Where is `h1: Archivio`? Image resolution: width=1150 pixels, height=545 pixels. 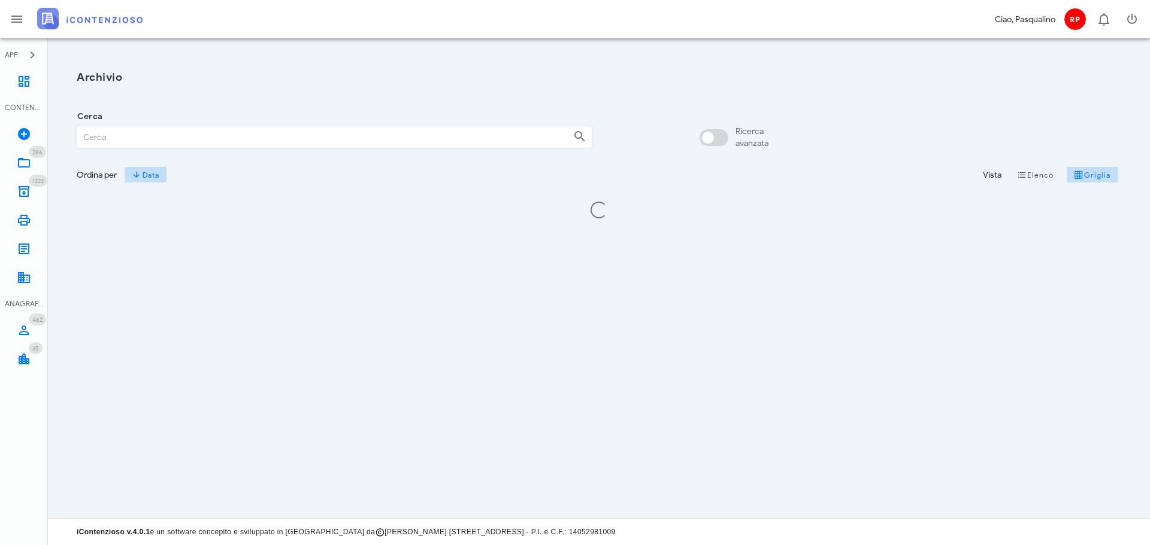
h1: Archivio is located at coordinates (599, 77).